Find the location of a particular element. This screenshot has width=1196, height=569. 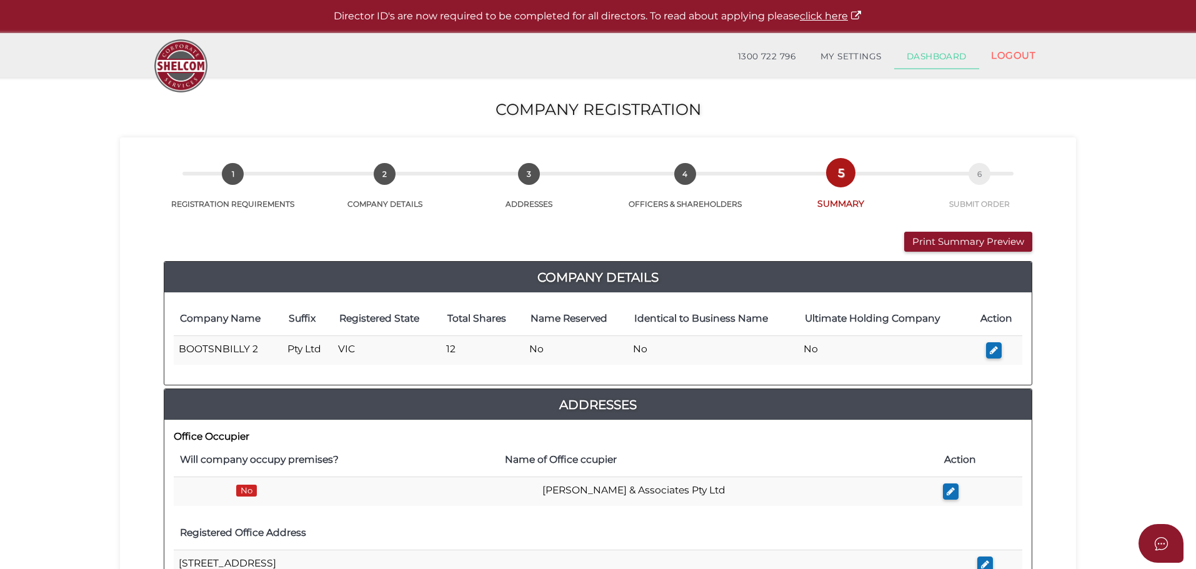

td: Pty Ltd is located at coordinates (308, 350).